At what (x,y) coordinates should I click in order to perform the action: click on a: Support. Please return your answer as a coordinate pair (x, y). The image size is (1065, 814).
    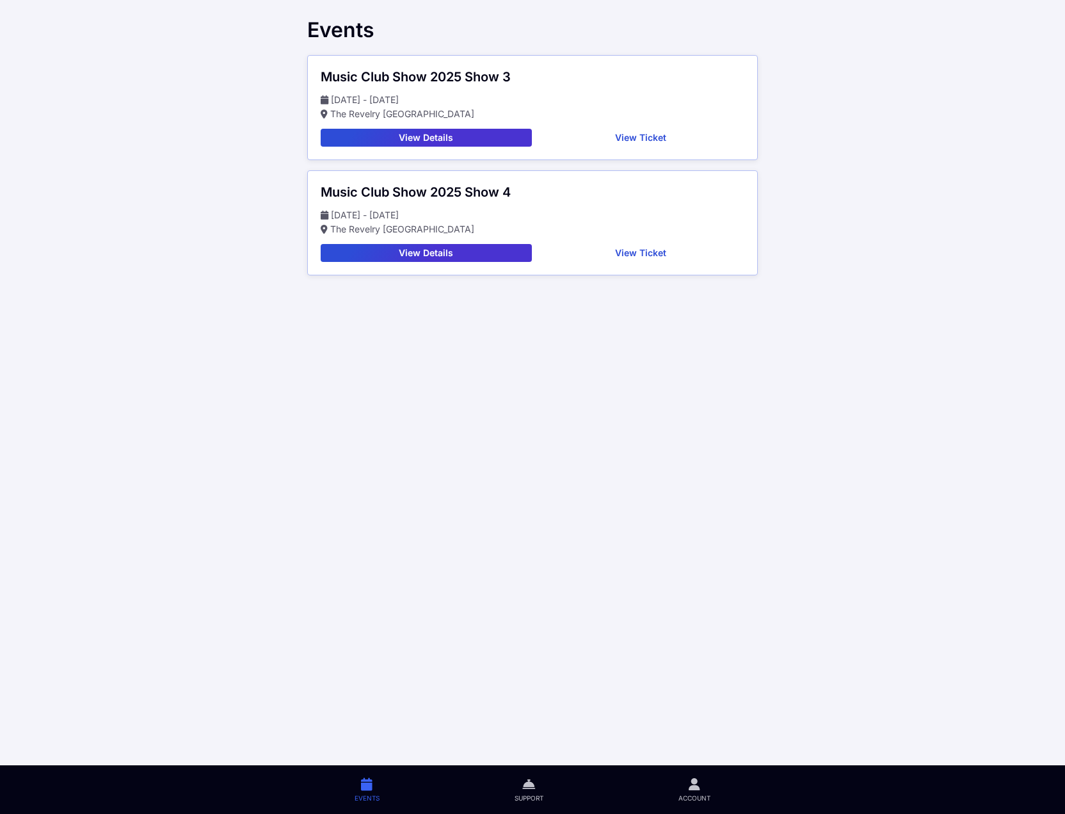
    Looking at the image, I should click on (529, 789).